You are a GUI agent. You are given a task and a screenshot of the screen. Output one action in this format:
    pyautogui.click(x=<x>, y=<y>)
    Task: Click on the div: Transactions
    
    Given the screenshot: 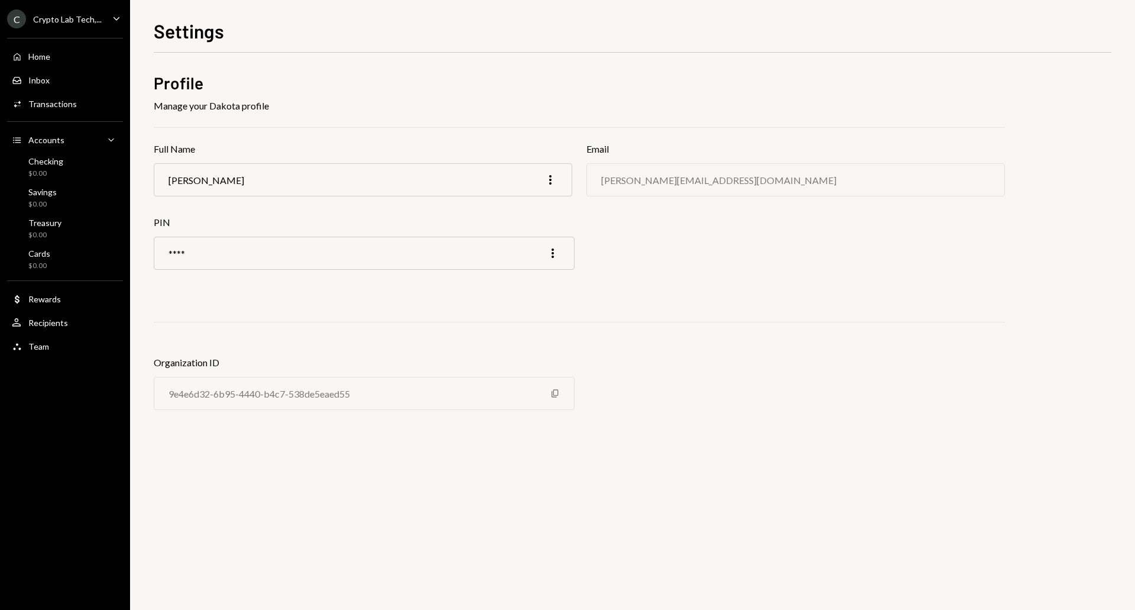 What is the action you would take?
    pyautogui.click(x=53, y=103)
    